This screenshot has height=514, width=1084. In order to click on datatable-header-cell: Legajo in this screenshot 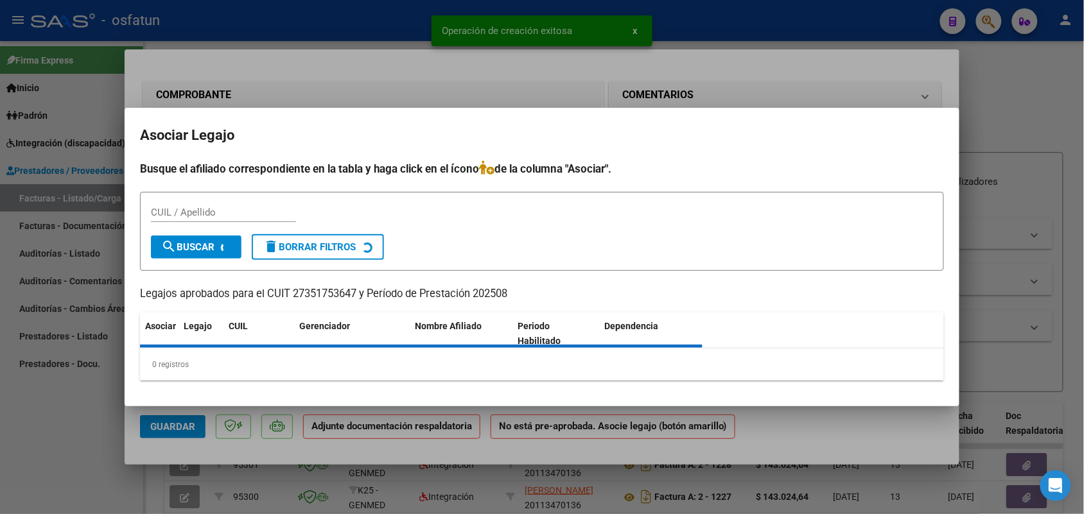, I will do `click(201, 334)`.